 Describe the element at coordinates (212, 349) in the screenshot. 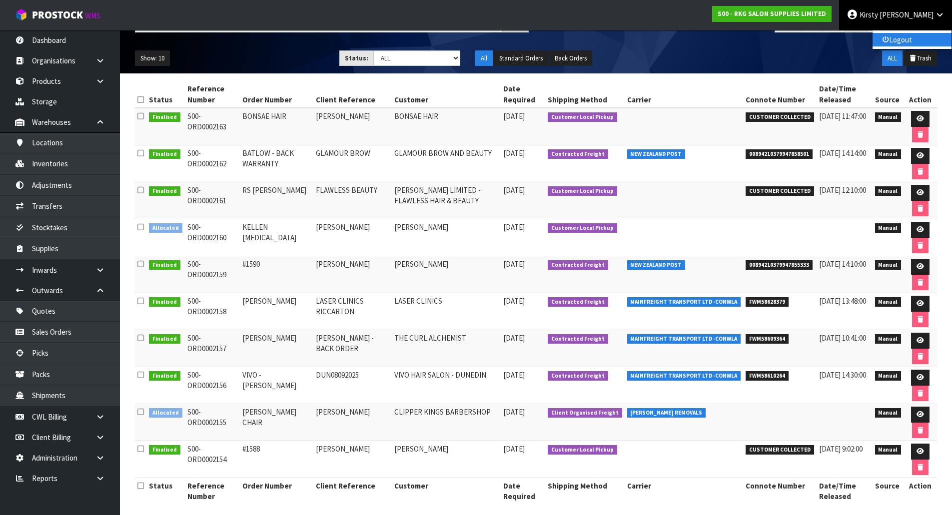

I see `td: S00-ORD0002157` at that location.